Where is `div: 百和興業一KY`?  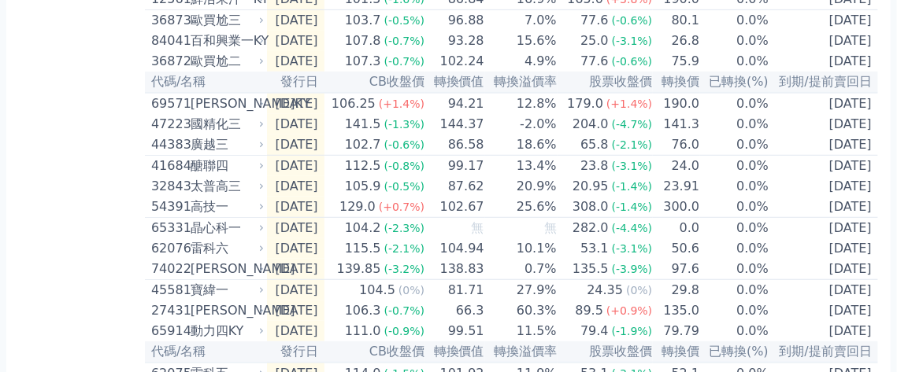 div: 百和興業一KY is located at coordinates (225, 41).